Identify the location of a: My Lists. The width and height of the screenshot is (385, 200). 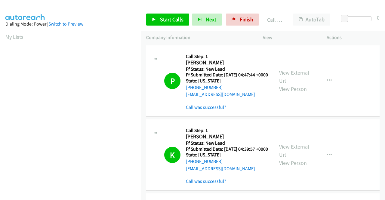
(14, 37).